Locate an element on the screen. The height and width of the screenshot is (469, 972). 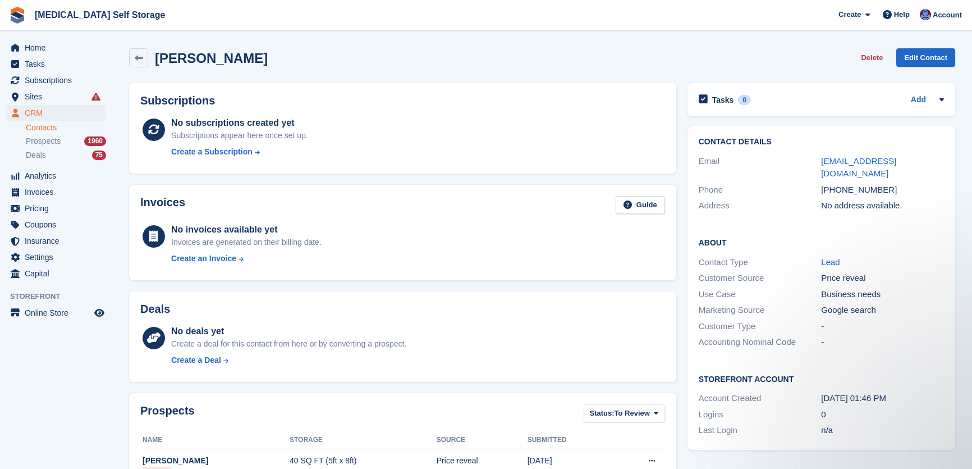
div: Last Login is located at coordinates (760, 430).